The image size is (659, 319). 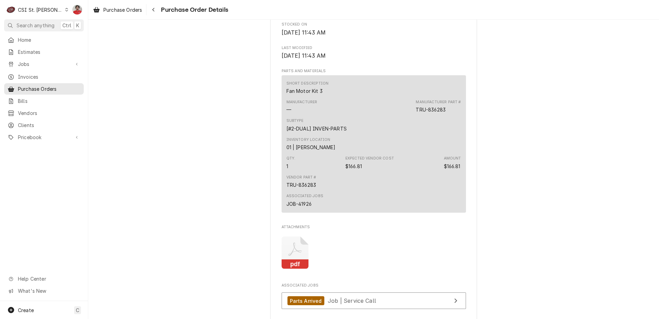 I want to click on a: View Job, so click(x=374, y=300).